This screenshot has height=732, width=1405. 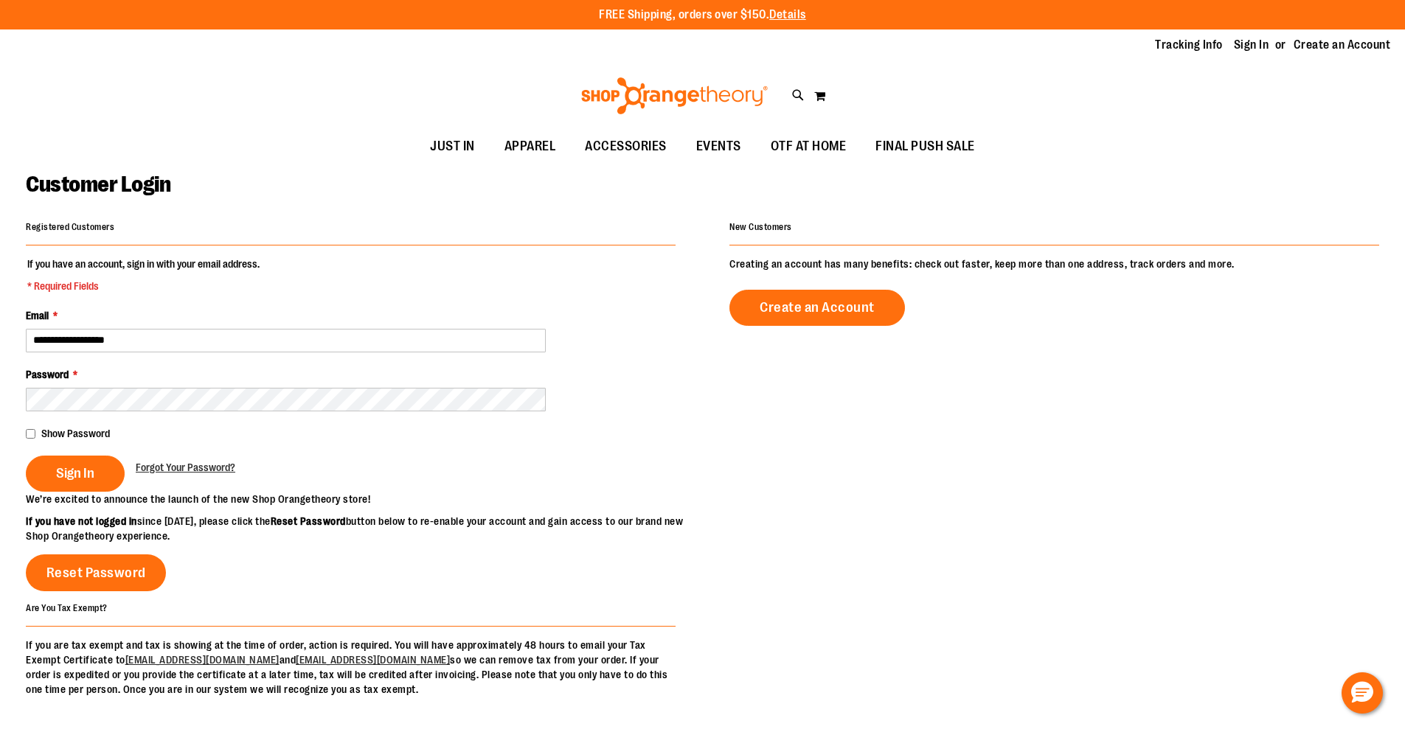 I want to click on button: Hello, have a question? Let’s chat., so click(x=1362, y=693).